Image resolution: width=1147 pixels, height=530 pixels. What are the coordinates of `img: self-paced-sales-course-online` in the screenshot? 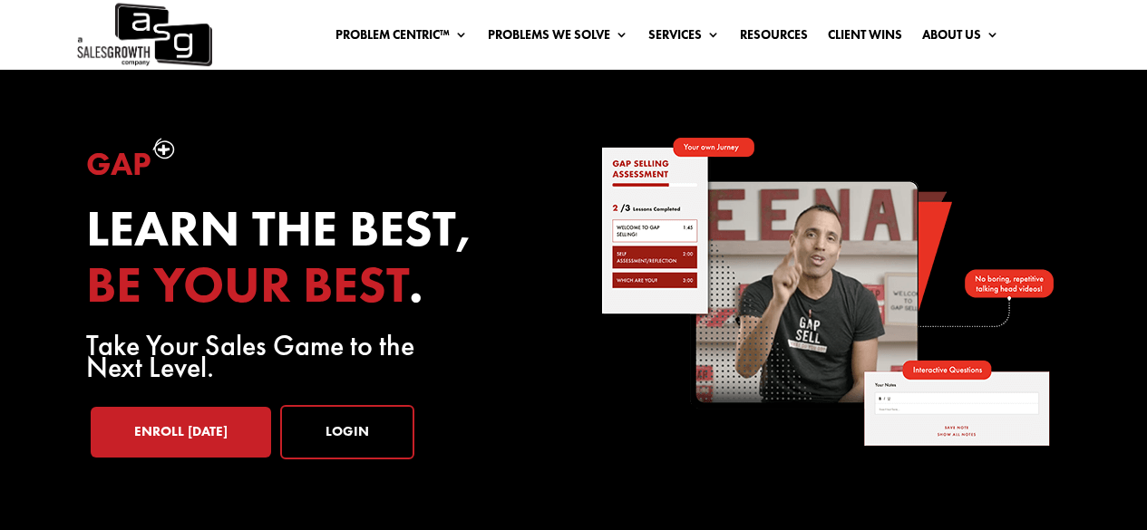 It's located at (827, 292).